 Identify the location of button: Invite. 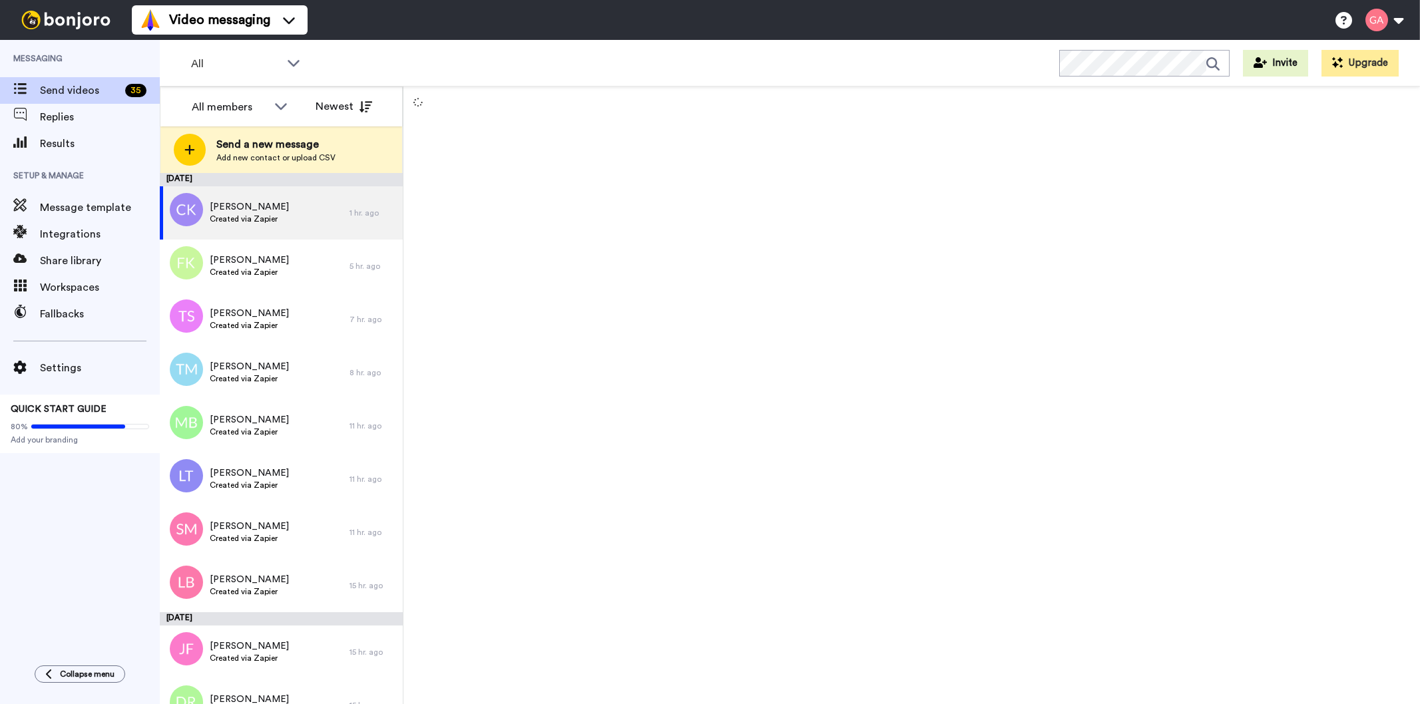
(1275, 63).